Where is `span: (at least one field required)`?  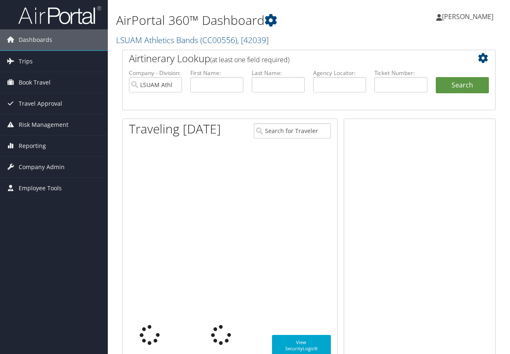 span: (at least one field required) is located at coordinates (250, 60).